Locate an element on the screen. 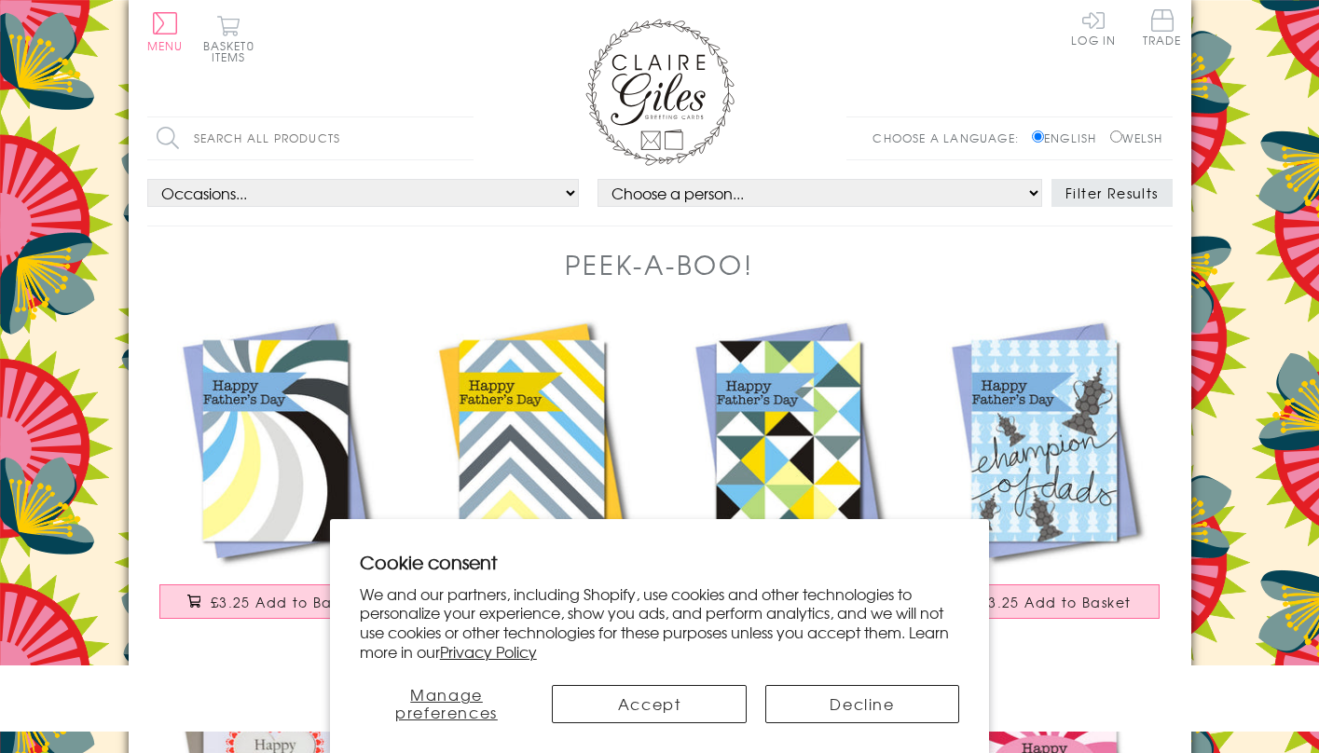 This screenshot has height=753, width=1319. p: We and our partners, including Shopify, use cookies and other technologies to personalize your ex... is located at coordinates (660, 623).